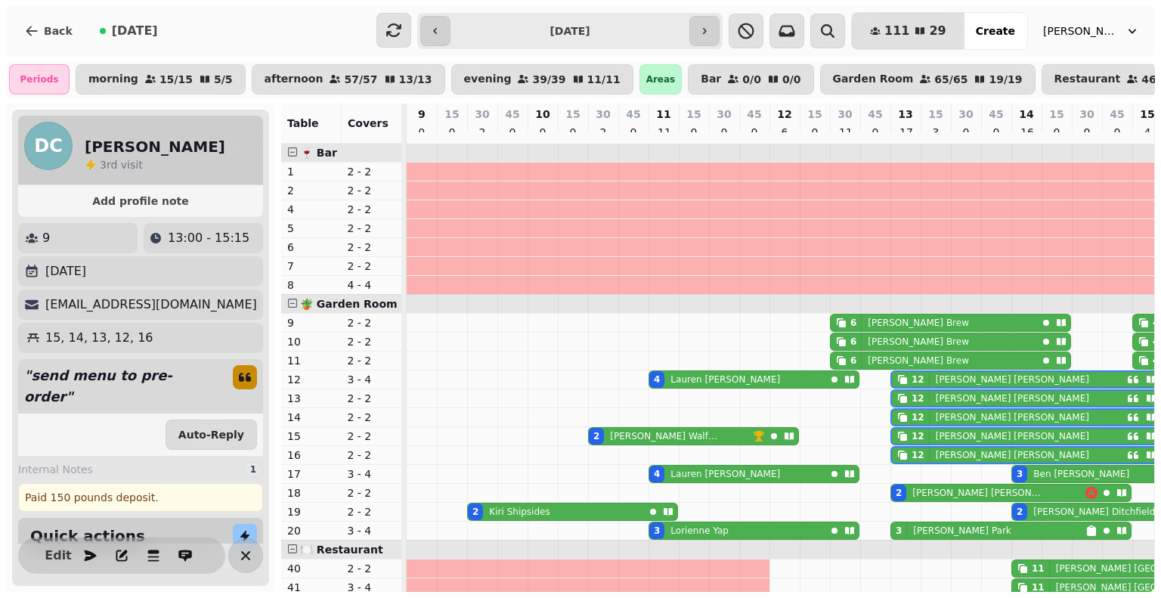 Image resolution: width=1161 pixels, height=598 pixels. I want to click on button: Edit, so click(58, 556).